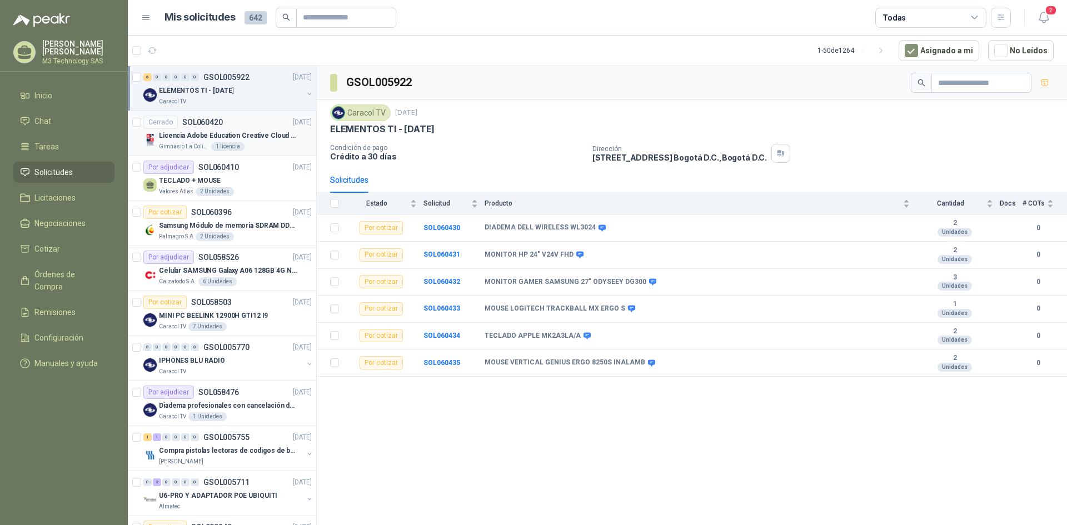  Describe the element at coordinates (442, 336) in the screenshot. I see `a: SOL060434` at that location.